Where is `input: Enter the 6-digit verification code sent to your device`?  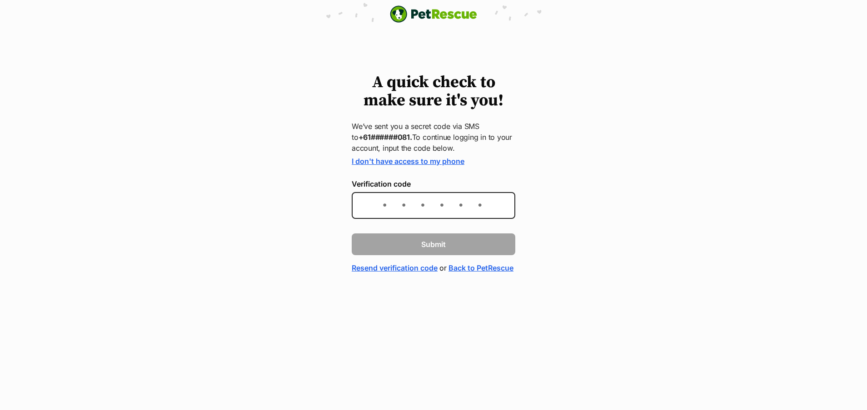 input: Enter the 6-digit verification code sent to your device is located at coordinates (434, 205).